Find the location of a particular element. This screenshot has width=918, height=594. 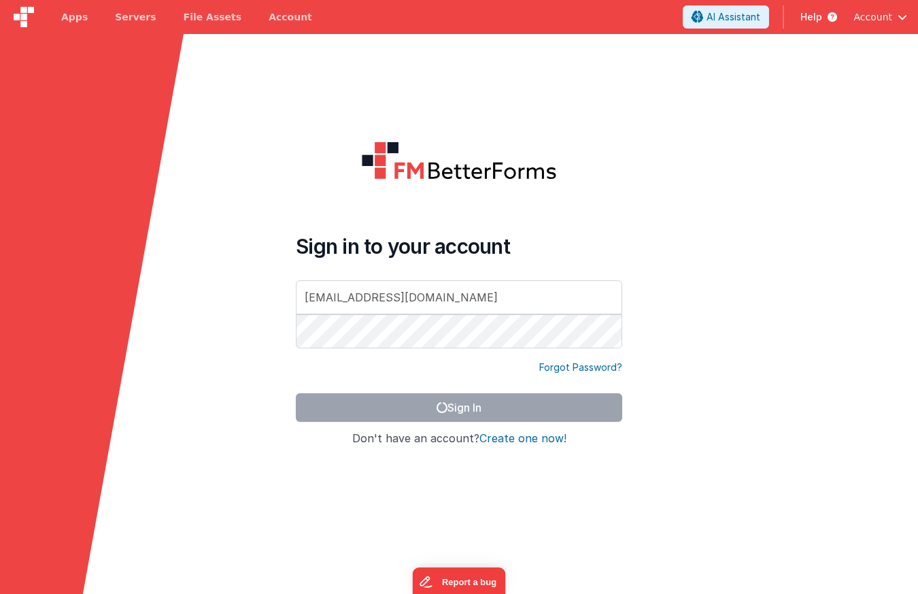

h4: Don't have an account? is located at coordinates (459, 439).